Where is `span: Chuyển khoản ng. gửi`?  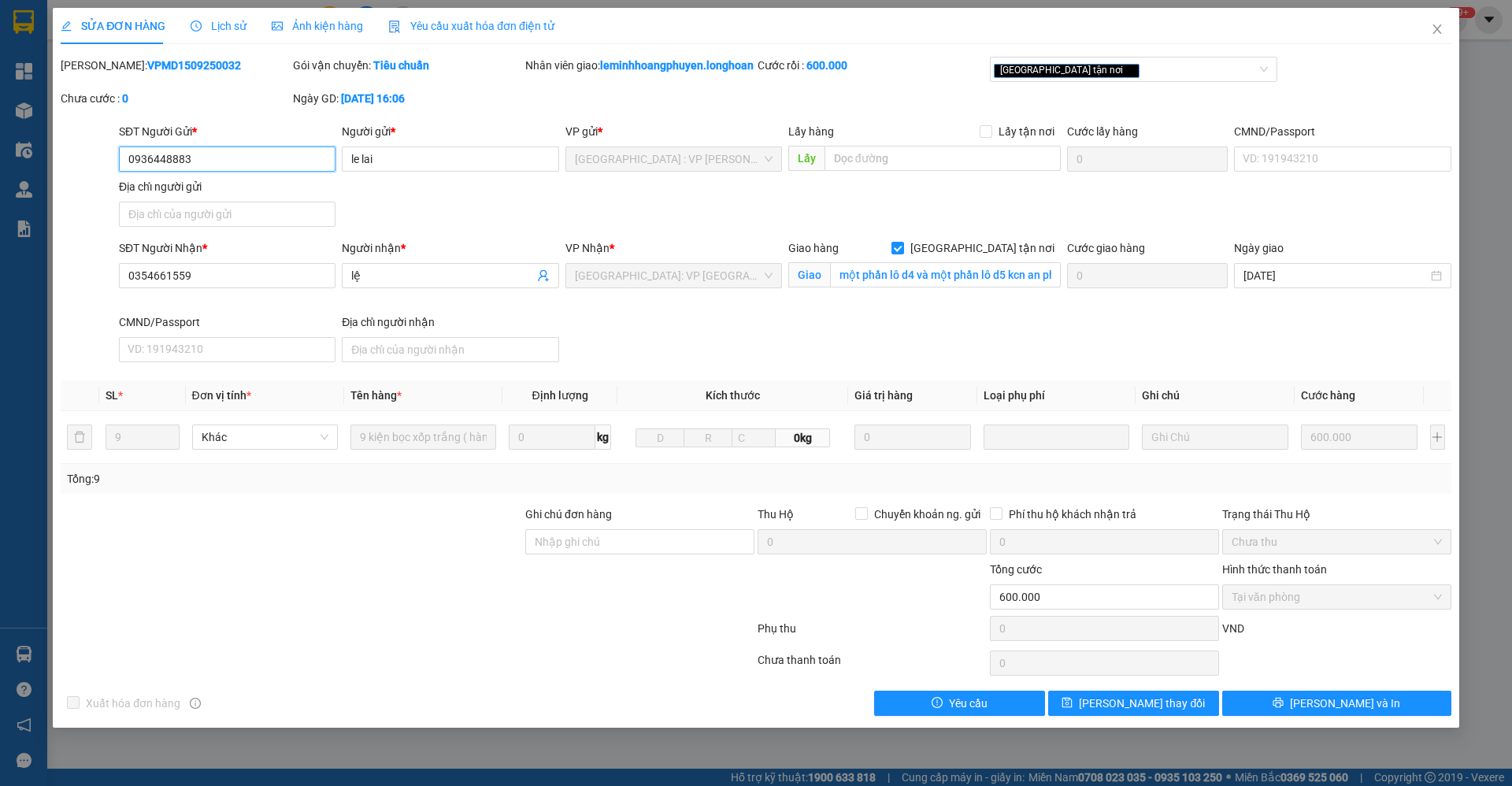
span: Chuyển khoản ng. gửi is located at coordinates (927, 514).